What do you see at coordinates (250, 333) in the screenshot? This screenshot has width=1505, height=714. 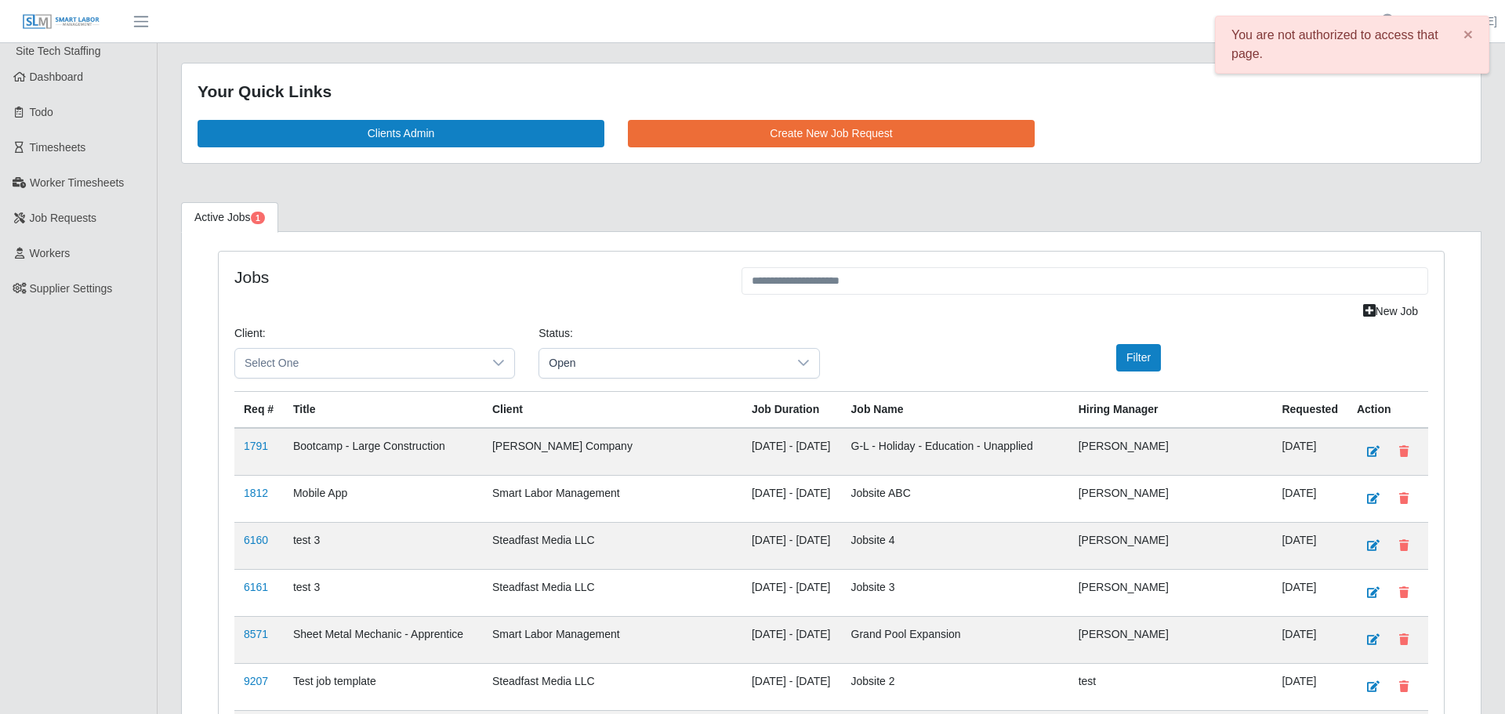 I see `label: Client:` at bounding box center [250, 333].